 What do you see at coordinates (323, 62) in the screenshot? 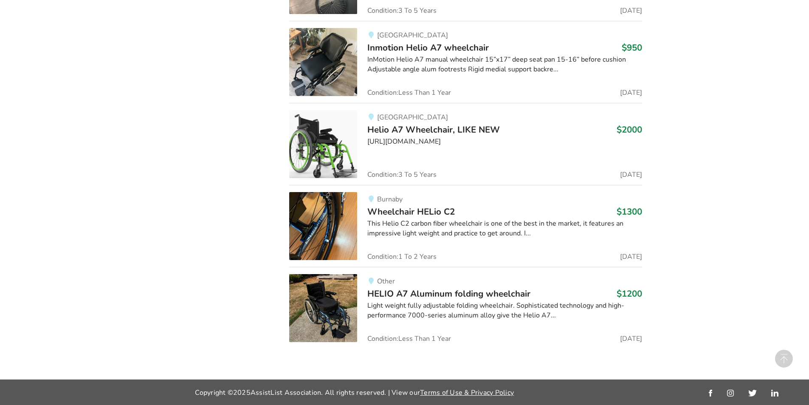
I see `img: mobility-inmotion helio a7 wheelchair` at bounding box center [323, 62].